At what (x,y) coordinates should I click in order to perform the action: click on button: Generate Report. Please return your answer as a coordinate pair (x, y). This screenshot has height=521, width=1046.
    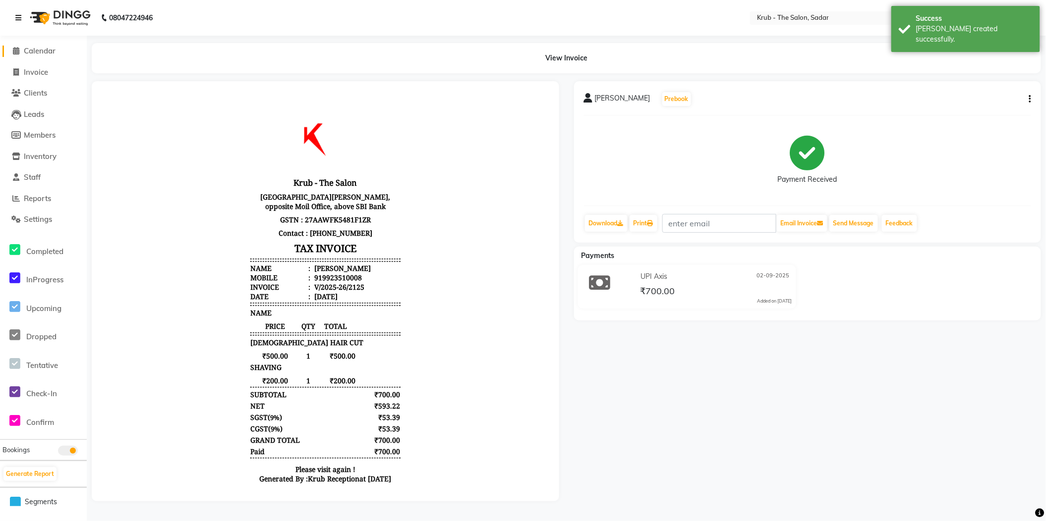
    Looking at the image, I should click on (30, 474).